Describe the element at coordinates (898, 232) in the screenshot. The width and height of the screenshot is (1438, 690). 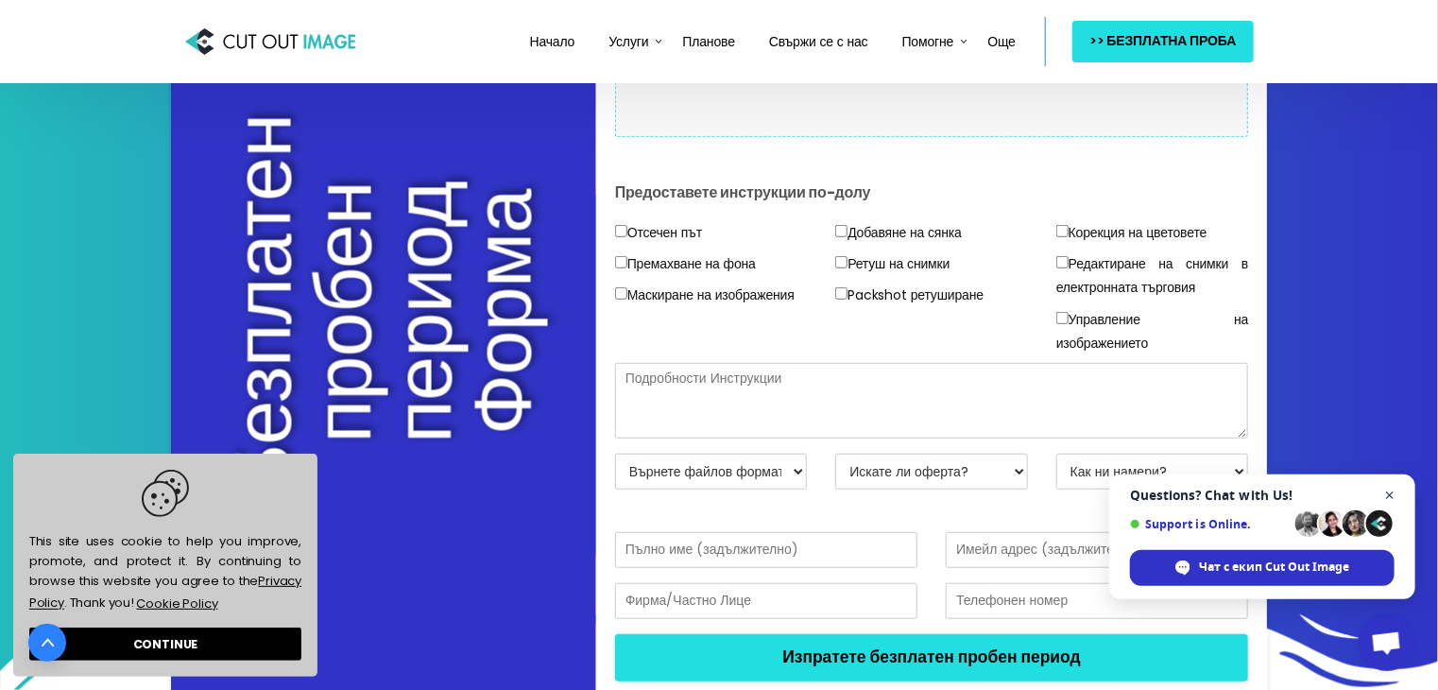
I see `label: Добавяне на сянка` at that location.